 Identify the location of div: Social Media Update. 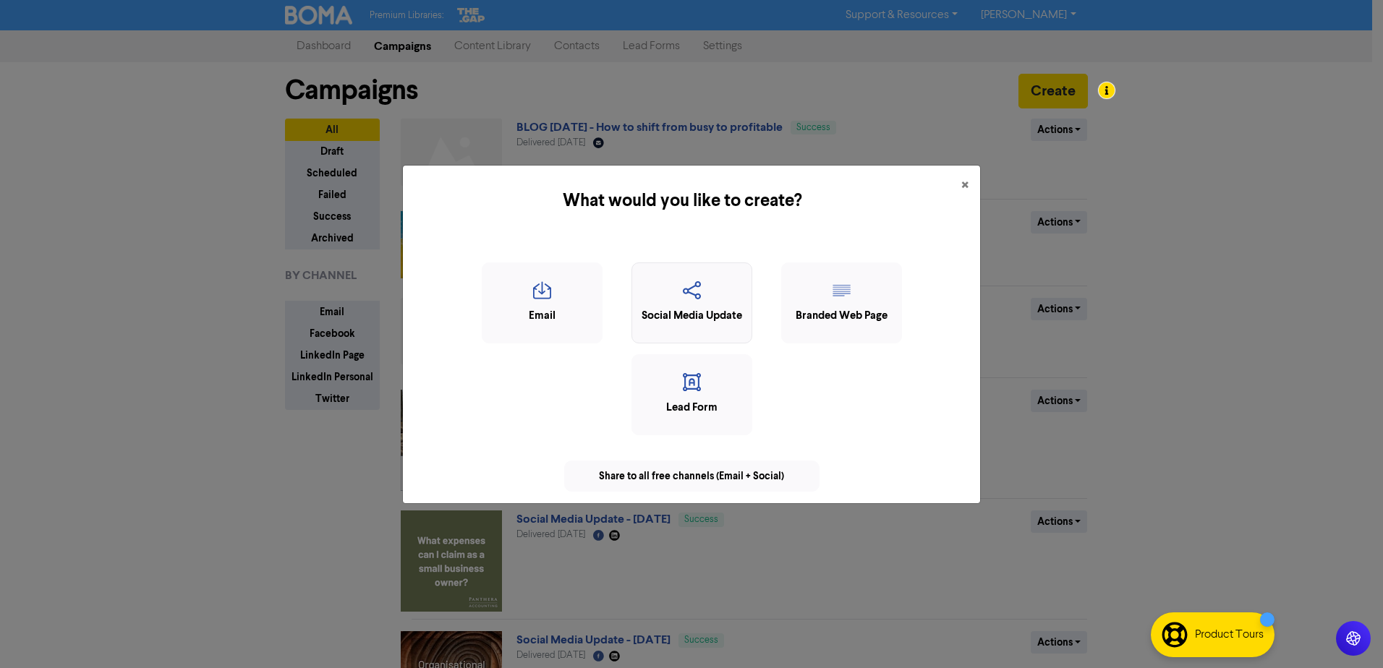
(691, 316).